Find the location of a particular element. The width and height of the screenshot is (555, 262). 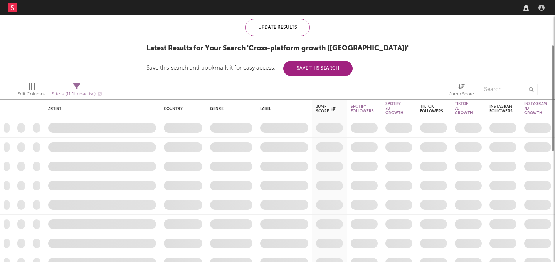

button: Save This Search is located at coordinates (318, 69).